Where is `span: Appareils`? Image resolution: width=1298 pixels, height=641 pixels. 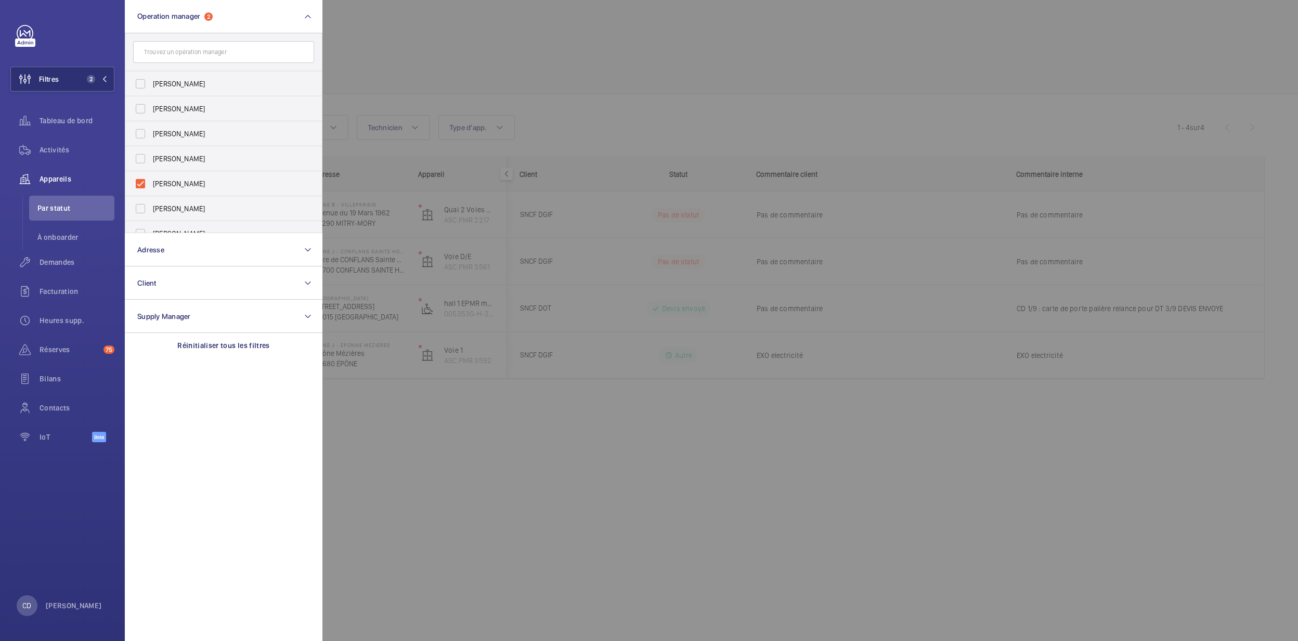 span: Appareils is located at coordinates (77, 179).